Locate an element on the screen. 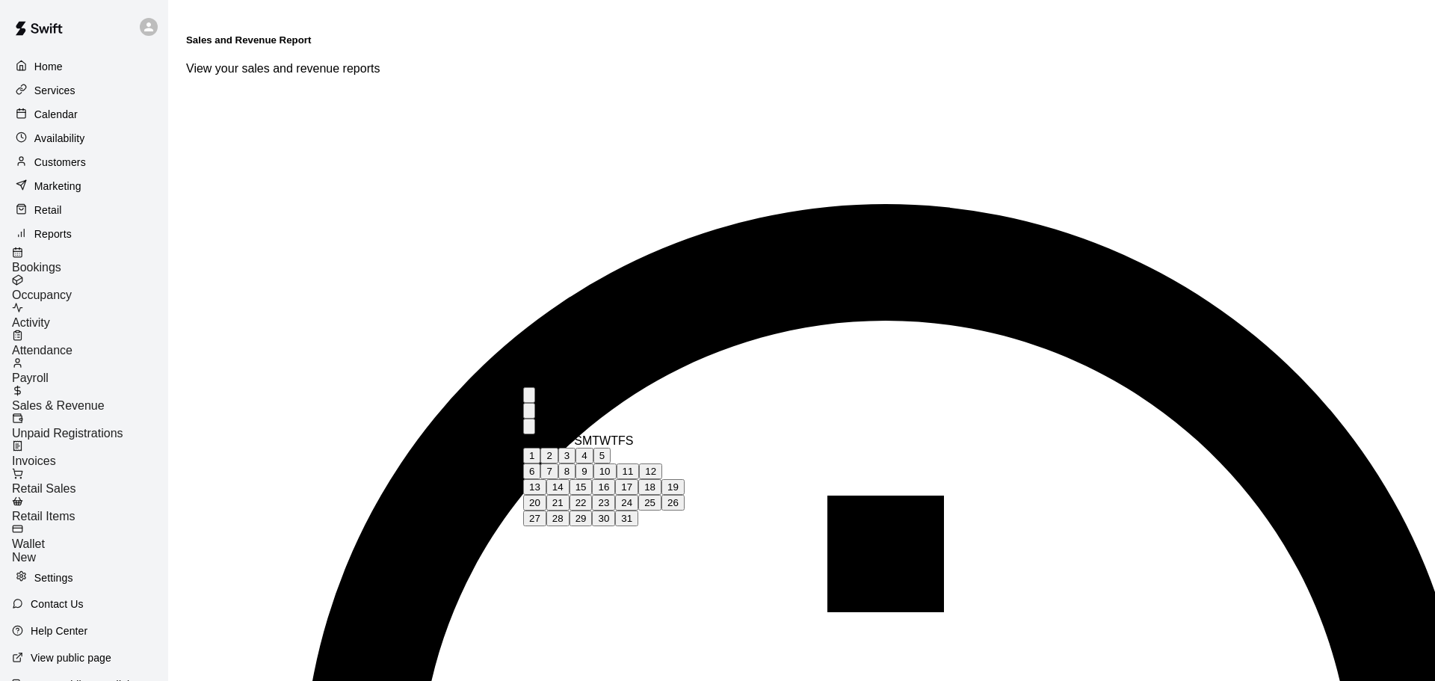 This screenshot has height=681, width=1435. button: 29 is located at coordinates (581, 518).